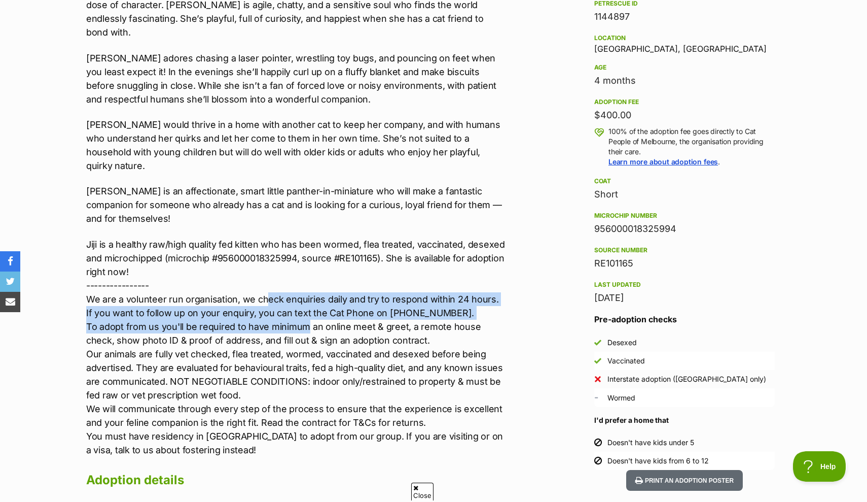 The width and height of the screenshot is (867, 502). I want to click on div: 4 months, so click(685, 81).